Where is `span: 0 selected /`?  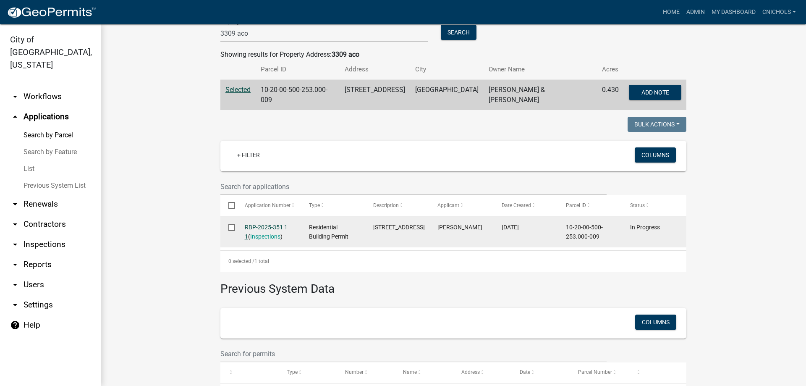
span: 0 selected / is located at coordinates (241, 261).